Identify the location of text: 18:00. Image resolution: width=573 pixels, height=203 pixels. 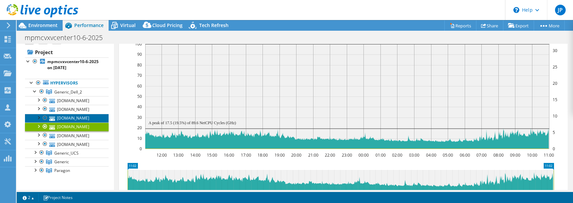
(263, 155).